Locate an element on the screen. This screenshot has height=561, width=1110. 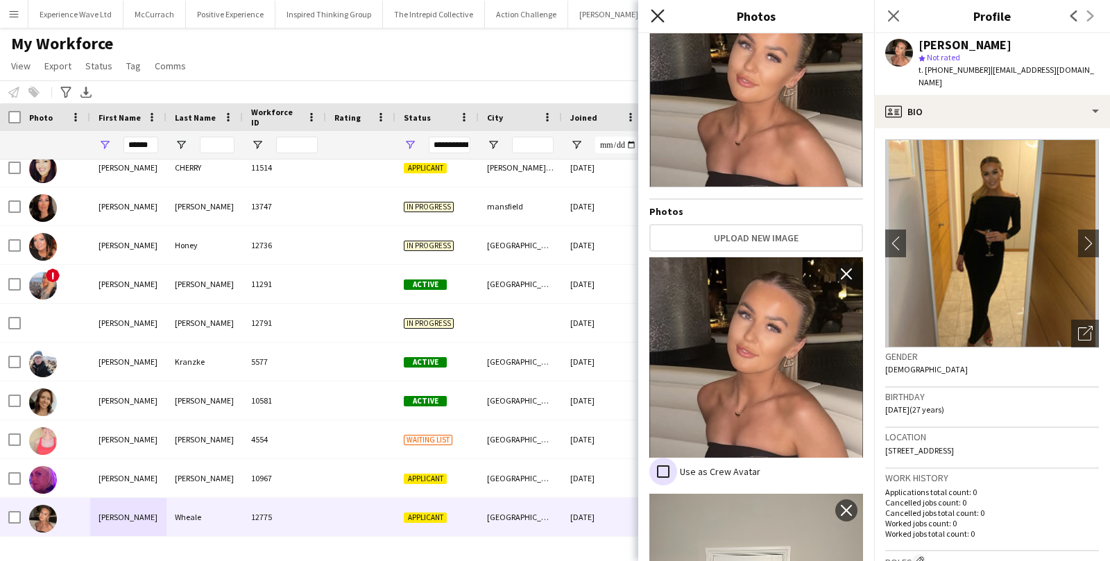
h3: Work history is located at coordinates (992, 478).